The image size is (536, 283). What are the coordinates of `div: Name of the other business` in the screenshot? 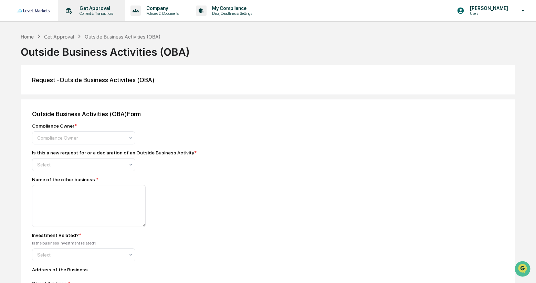 It's located at (152, 180).